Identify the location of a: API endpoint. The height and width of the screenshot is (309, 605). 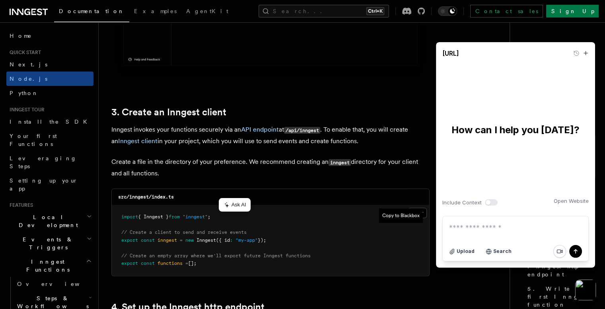
(260, 129).